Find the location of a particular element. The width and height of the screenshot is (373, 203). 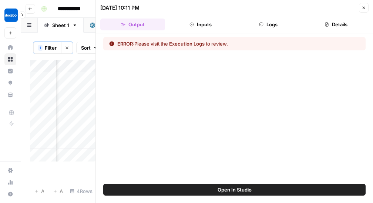

span: Add 10 Rows is located at coordinates (61, 191).